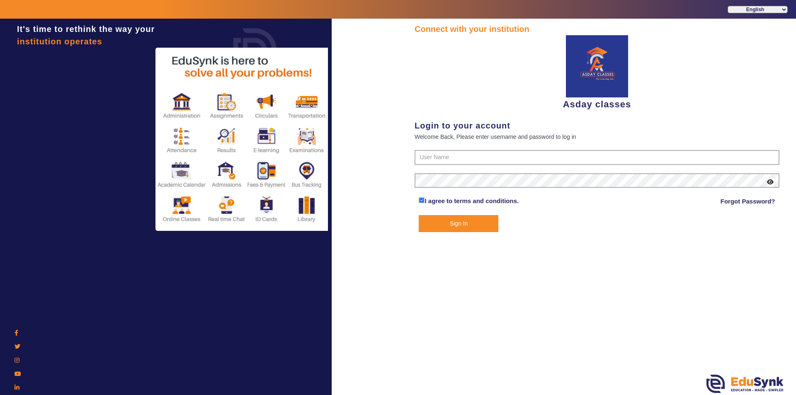 The height and width of the screenshot is (395, 796). I want to click on button: Sign In, so click(459, 223).